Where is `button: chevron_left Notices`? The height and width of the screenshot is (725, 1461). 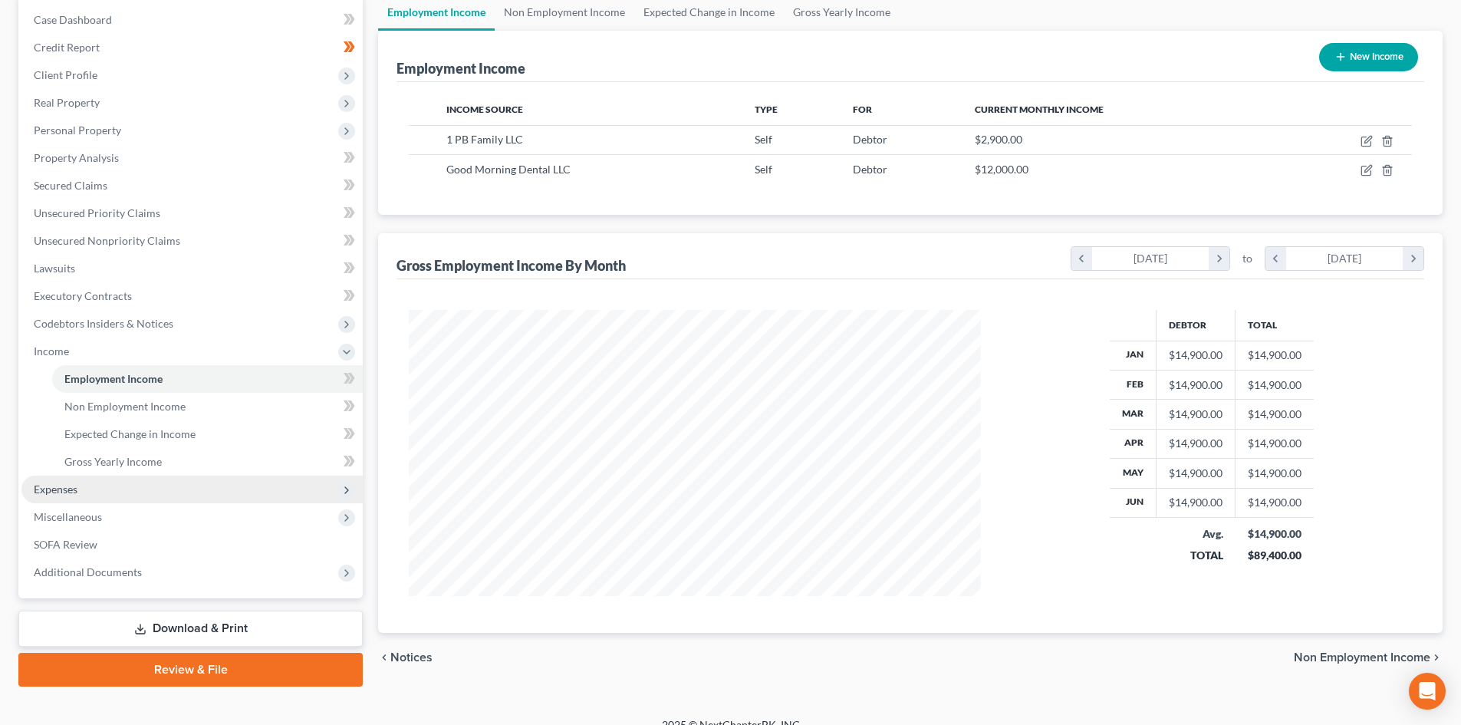 button: chevron_left Notices is located at coordinates (405, 657).